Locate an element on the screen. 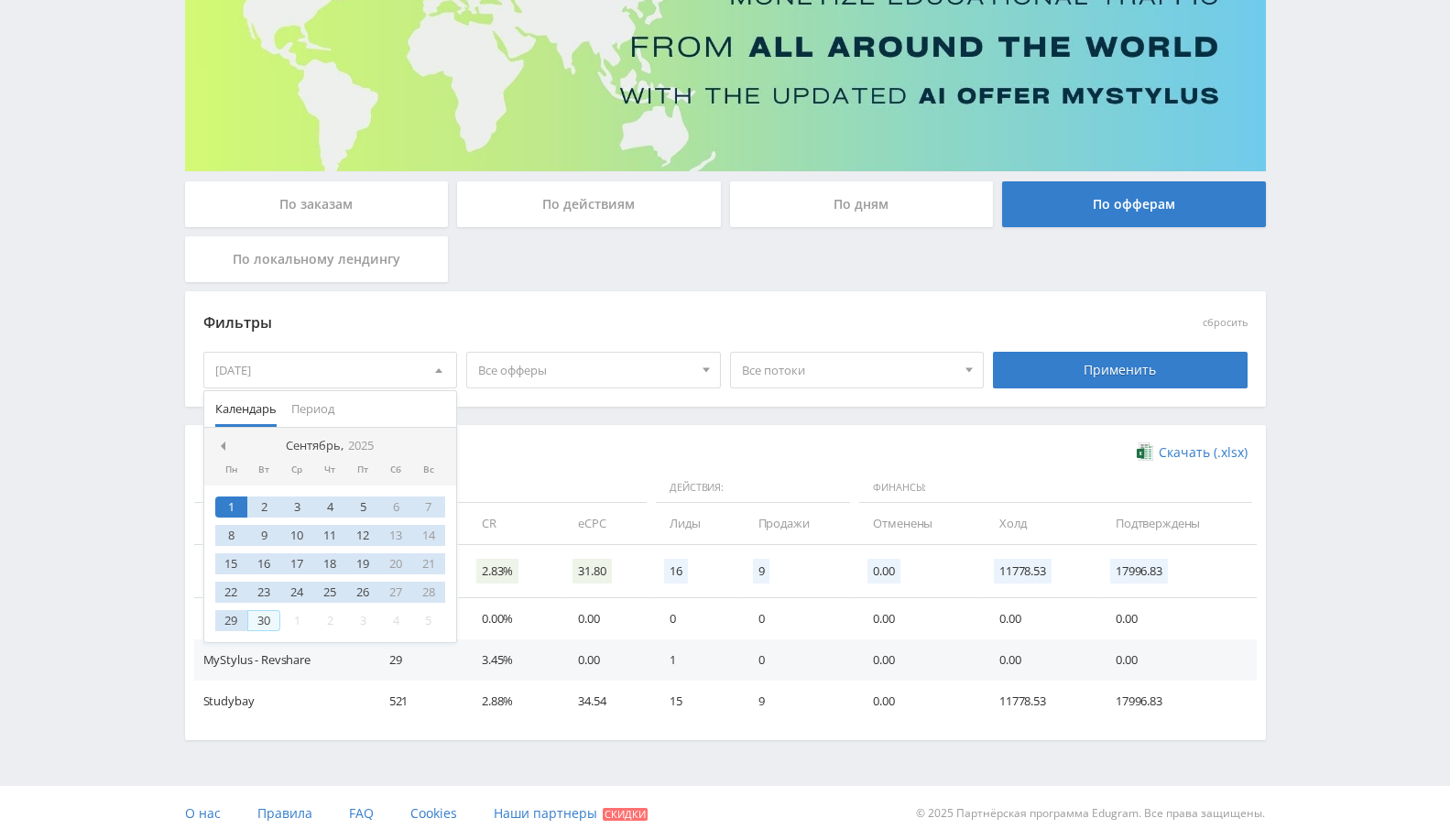 The image size is (1450, 840). div: Фильтры is located at coordinates (594, 323).